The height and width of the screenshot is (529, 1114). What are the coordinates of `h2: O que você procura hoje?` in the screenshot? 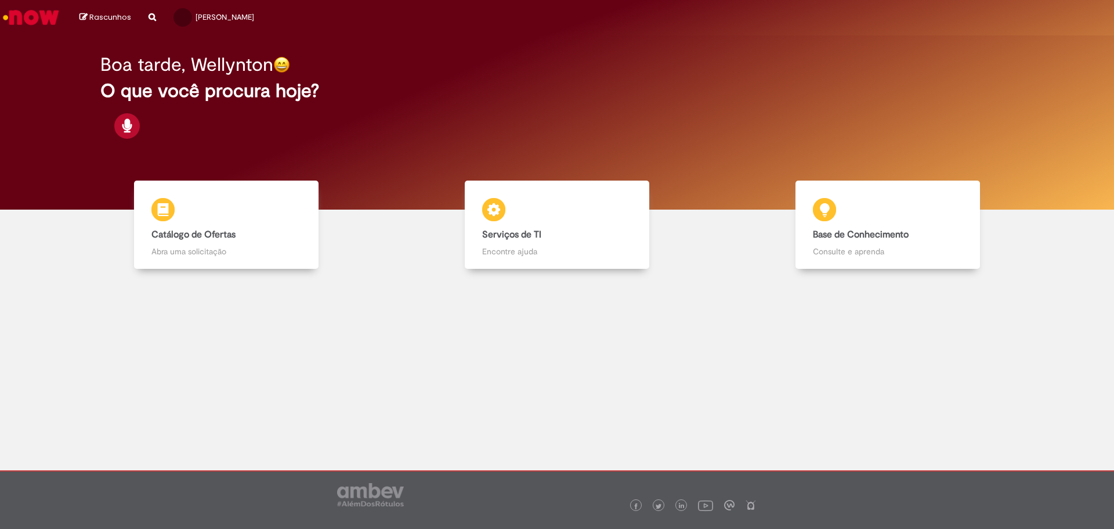 It's located at (557, 91).